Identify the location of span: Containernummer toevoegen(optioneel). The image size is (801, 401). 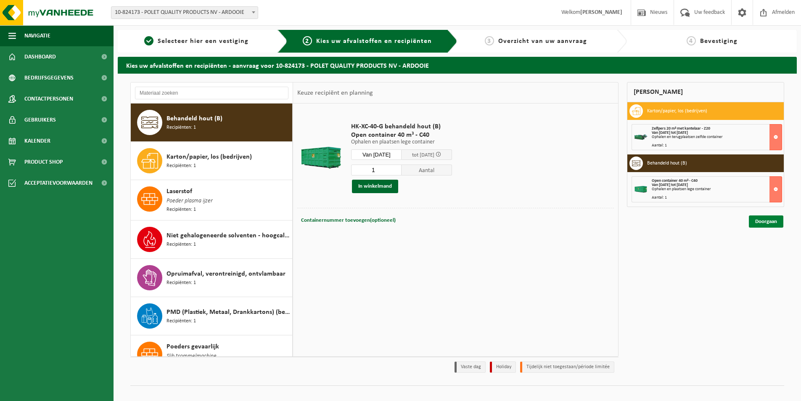
(348, 220).